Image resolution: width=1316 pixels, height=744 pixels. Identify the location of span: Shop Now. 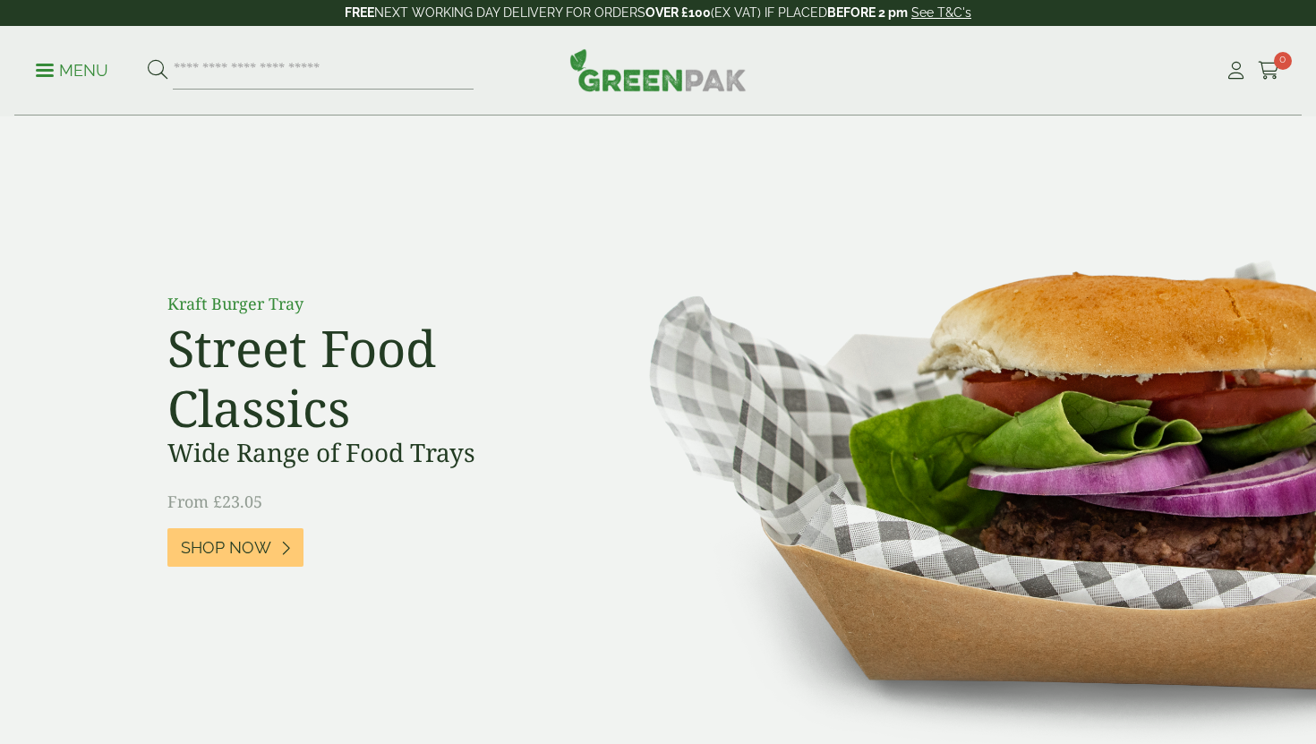
(226, 548).